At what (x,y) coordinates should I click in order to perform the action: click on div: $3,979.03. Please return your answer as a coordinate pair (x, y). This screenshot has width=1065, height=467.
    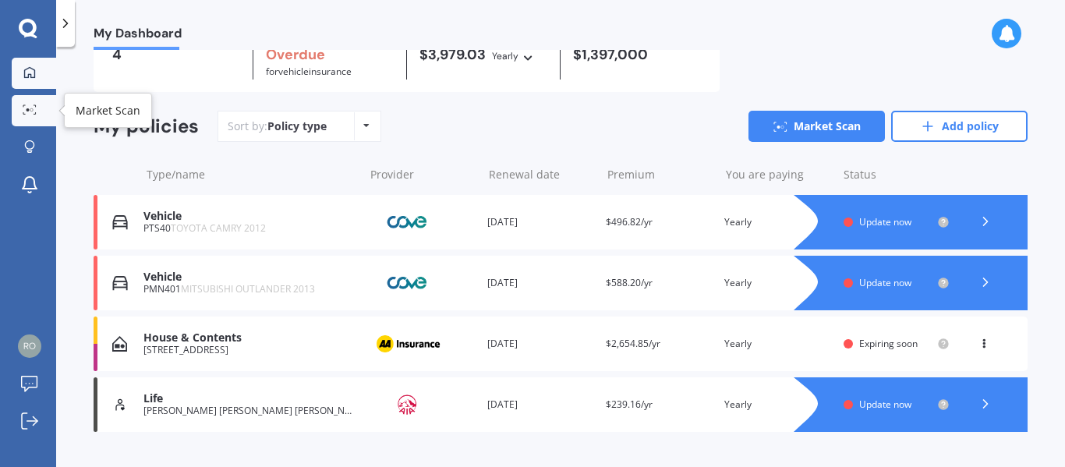
    Looking at the image, I should click on (484, 55).